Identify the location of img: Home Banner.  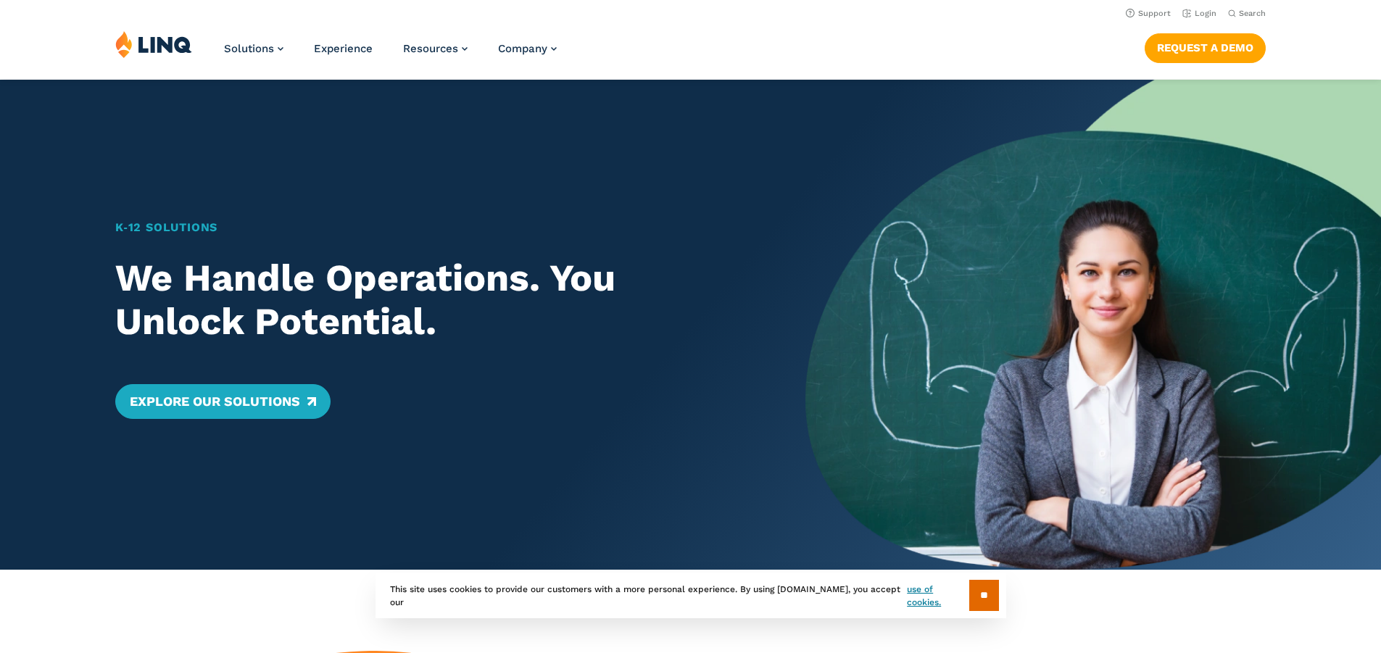
(1094, 325).